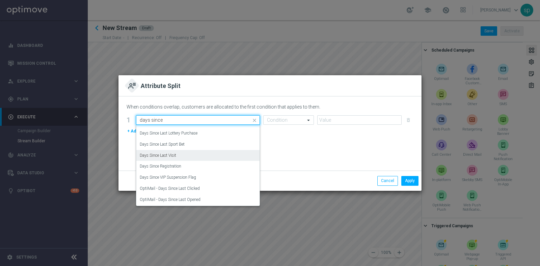 The width and height of the screenshot is (540, 266). I want to click on div: Days Since Last Sport Bet, so click(198, 144).